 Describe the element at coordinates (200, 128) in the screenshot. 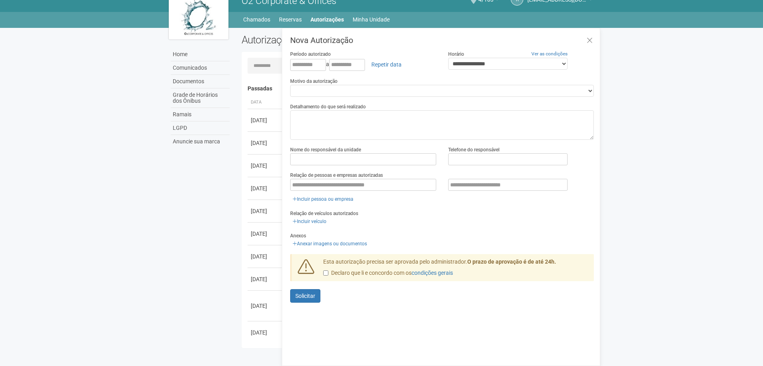

I see `a: LGPD` at that location.